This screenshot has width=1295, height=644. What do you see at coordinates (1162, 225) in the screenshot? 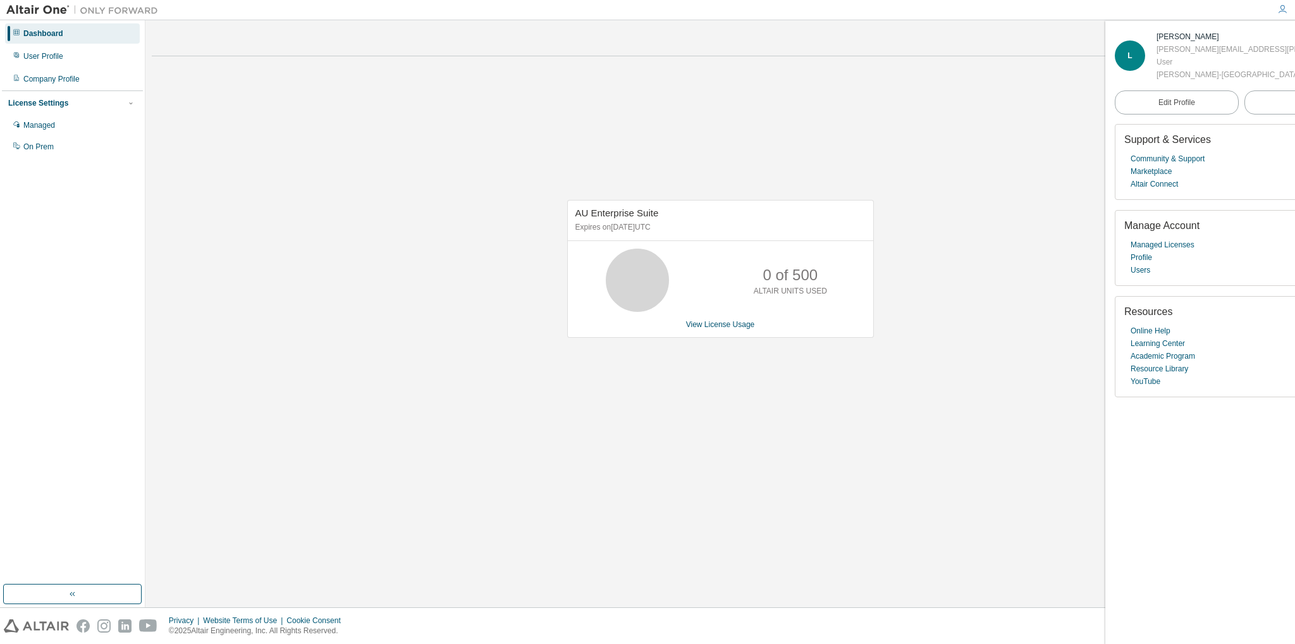
I see `span: Manage Account` at bounding box center [1162, 225].